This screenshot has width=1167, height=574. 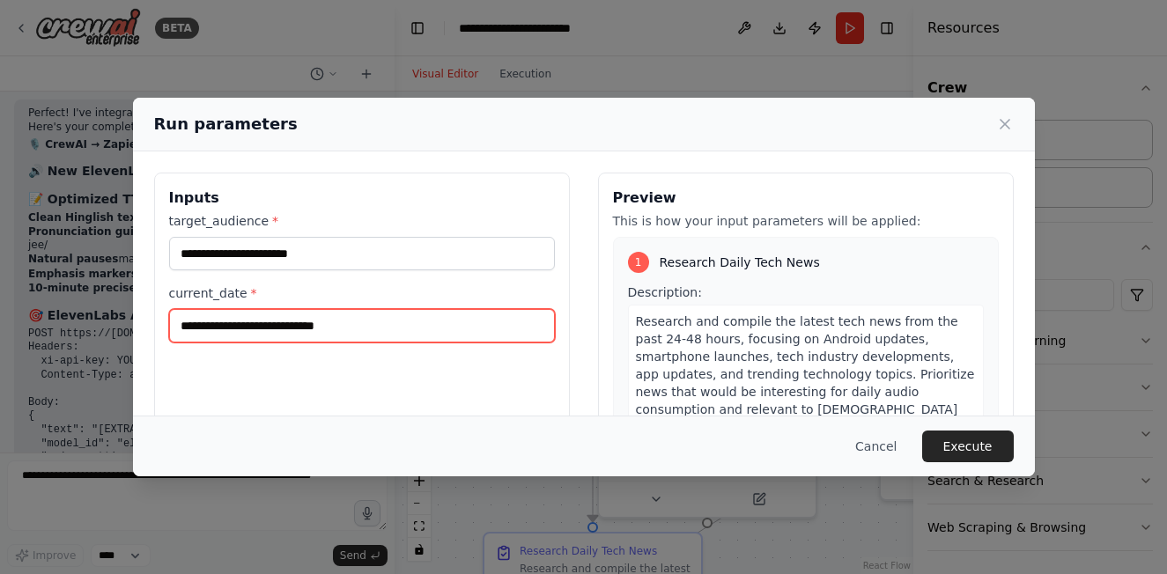 What do you see at coordinates (225, 124) in the screenshot?
I see `h2: Run parameters` at bounding box center [225, 124].